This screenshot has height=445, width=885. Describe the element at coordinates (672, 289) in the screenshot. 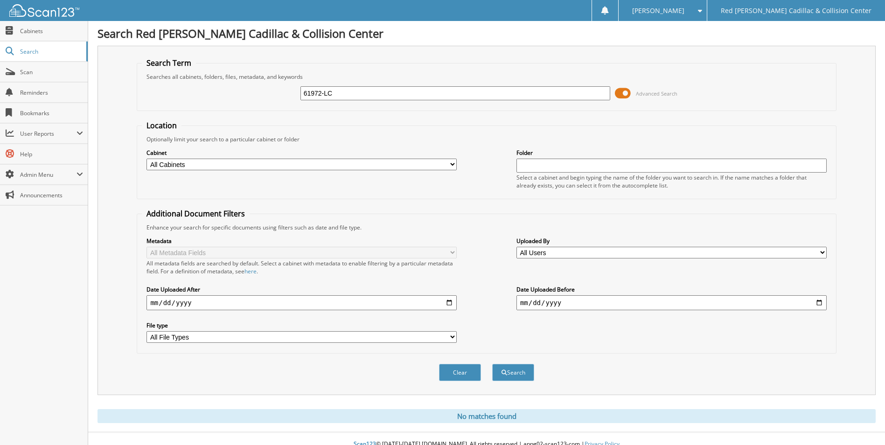

I see `label: Date Uploaded Before` at that location.